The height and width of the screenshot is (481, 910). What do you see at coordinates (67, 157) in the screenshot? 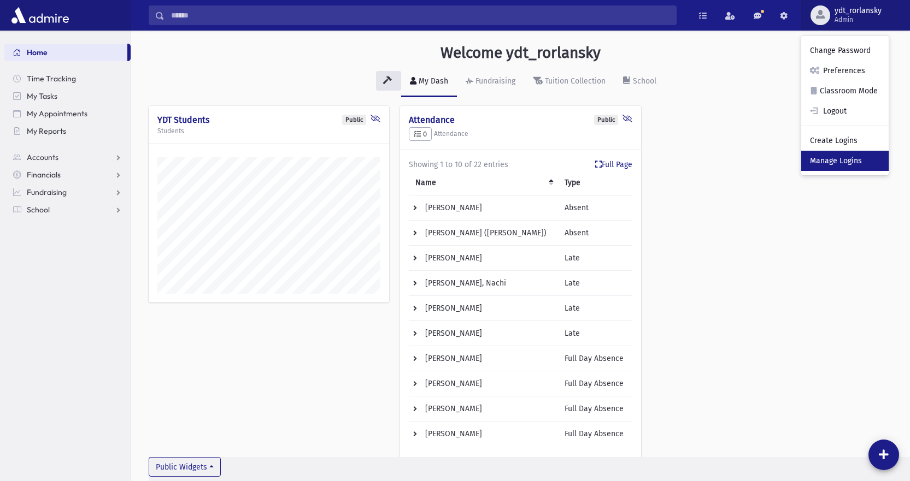
I see `a: Accounts` at bounding box center [67, 157].